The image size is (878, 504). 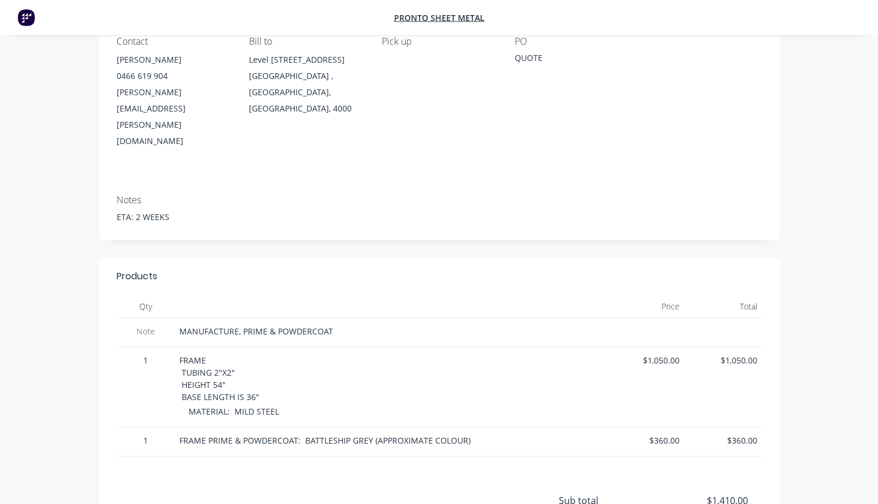 I want to click on div: 0466 619 904, so click(x=174, y=76).